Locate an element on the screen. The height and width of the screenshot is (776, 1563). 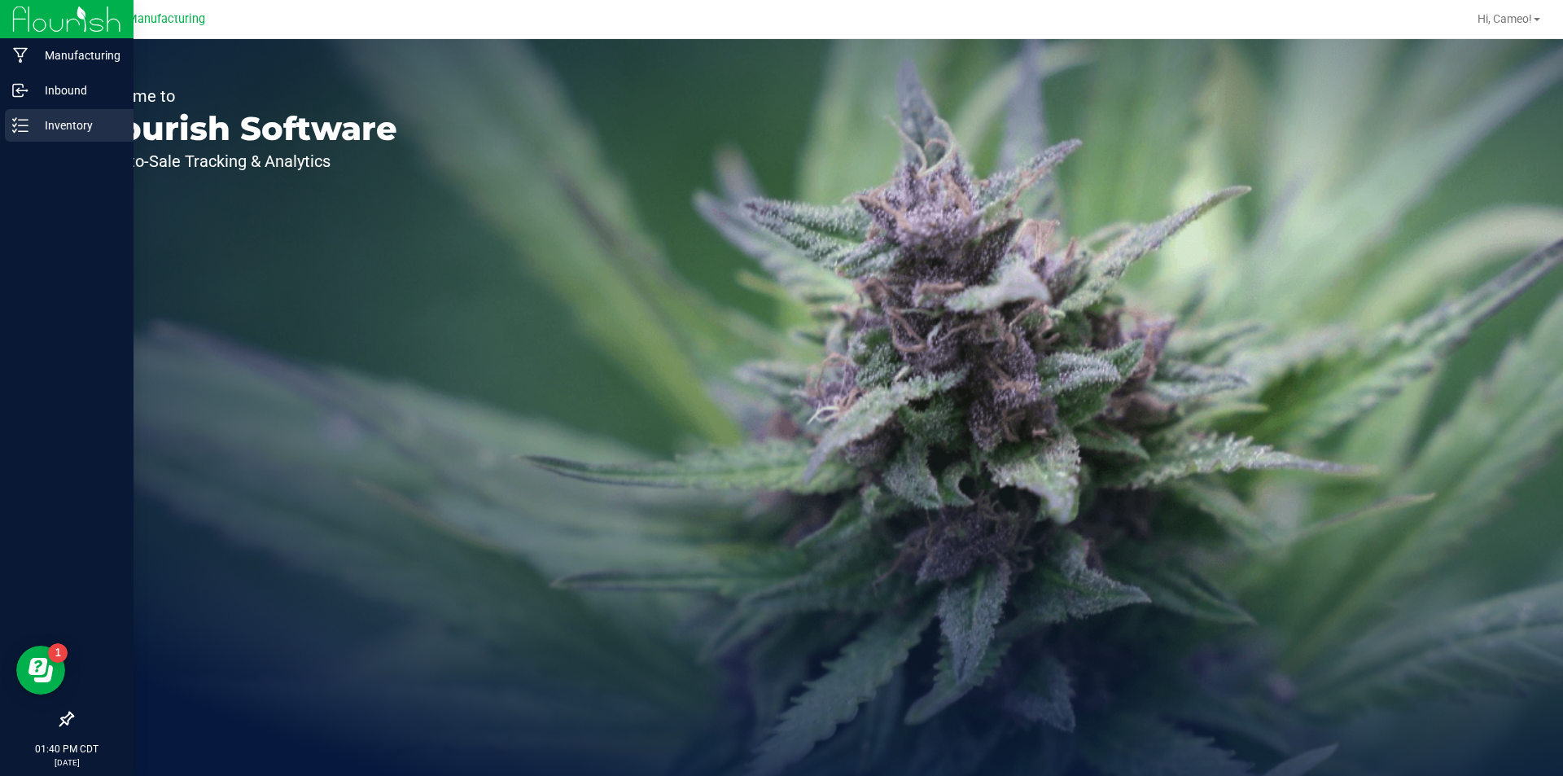
inline-svg: Manufacturing is located at coordinates (20, 55).